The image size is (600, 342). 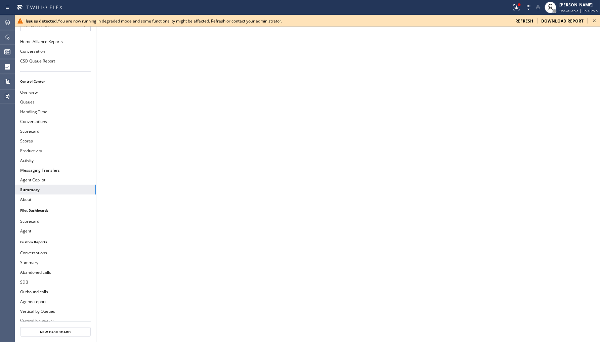 I want to click on button: CSD Queue Report, so click(x=55, y=61).